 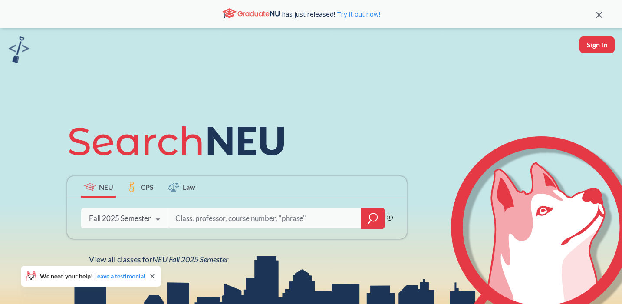 What do you see at coordinates (120, 275) in the screenshot?
I see `a: Leave a testimonial` at bounding box center [120, 275].